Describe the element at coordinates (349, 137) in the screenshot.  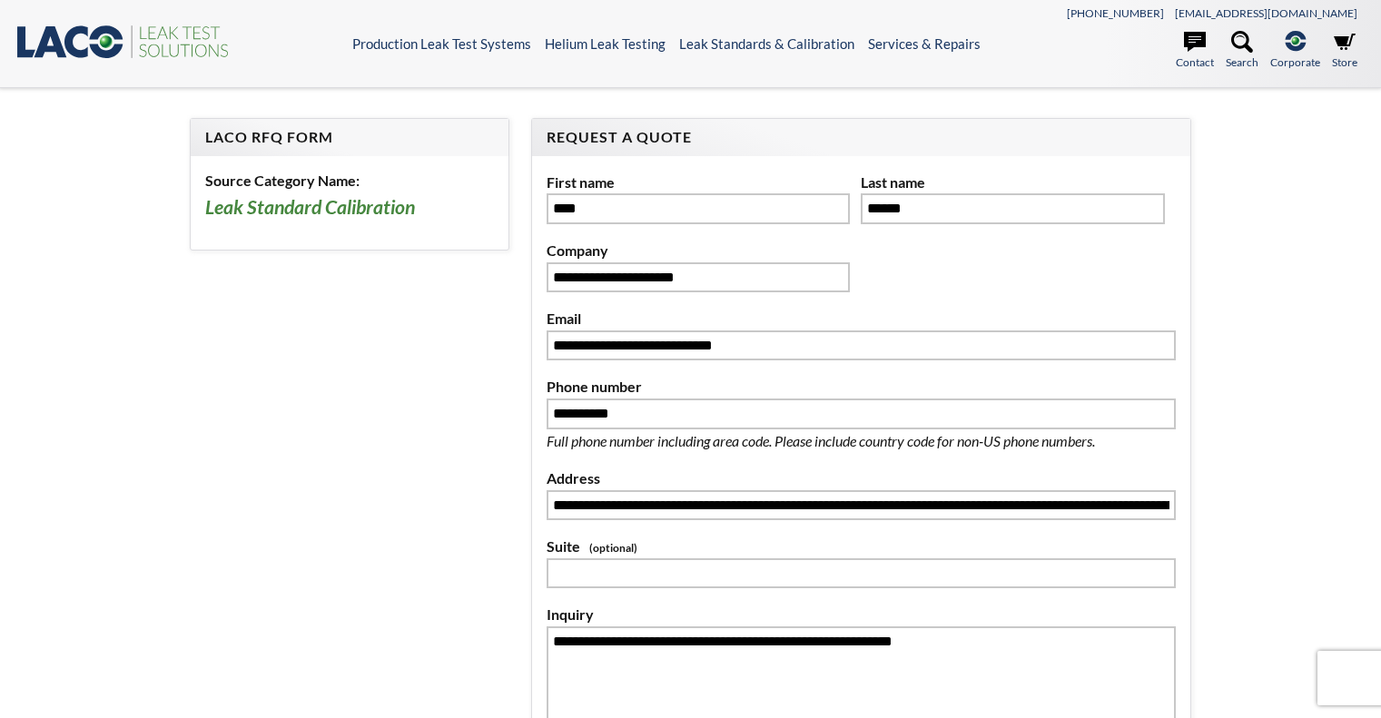
I see `h4: LACO RFQ Form` at that location.